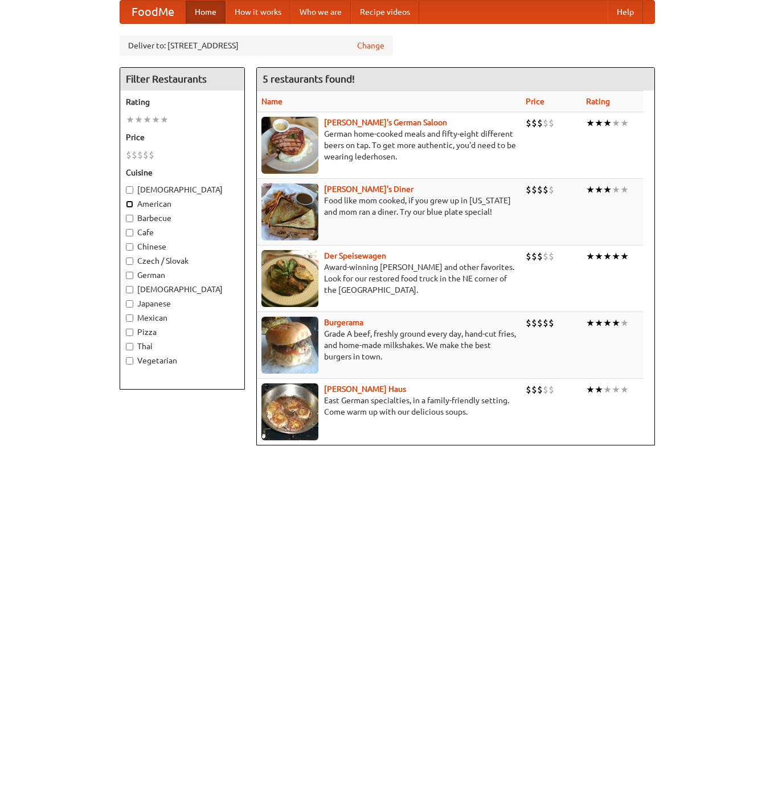 The image size is (774, 806). Describe the element at coordinates (290, 145) in the screenshot. I see `img: esthers.jpg` at that location.